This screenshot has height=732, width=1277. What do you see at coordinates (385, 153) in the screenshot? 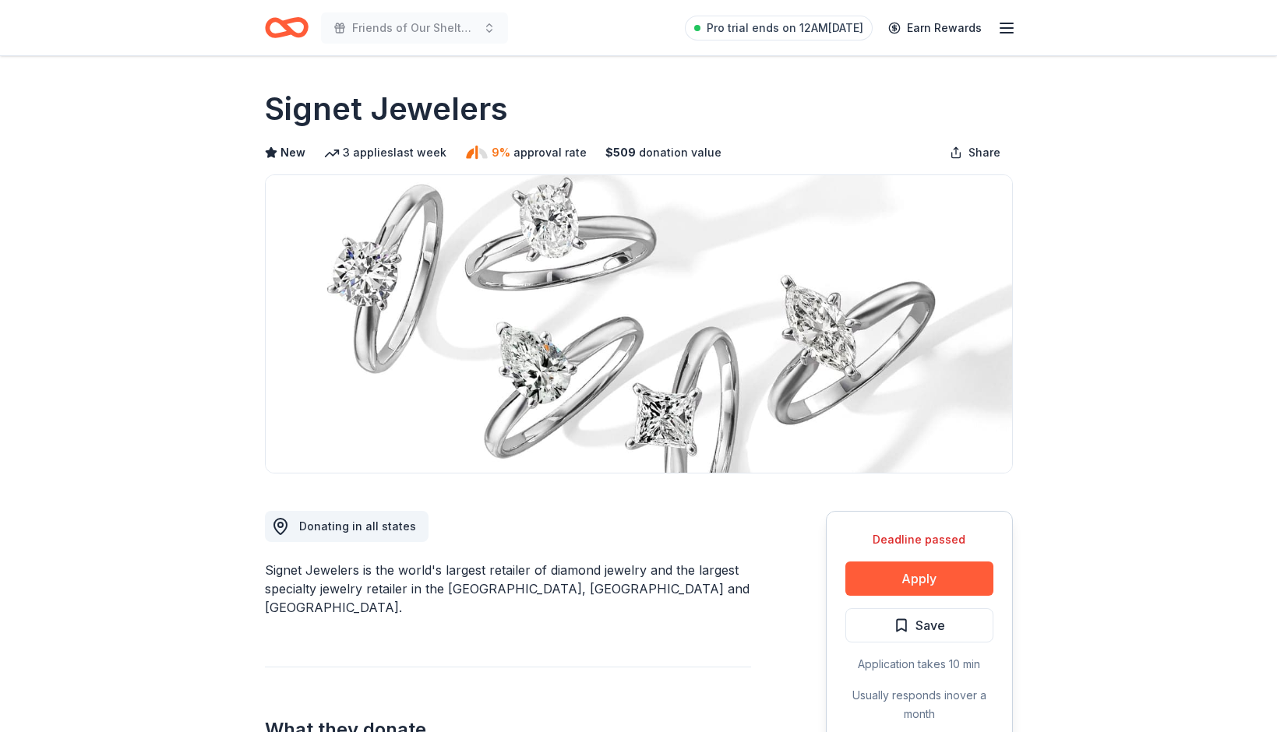
I see `div: 3 applies last week` at bounding box center [385, 153].